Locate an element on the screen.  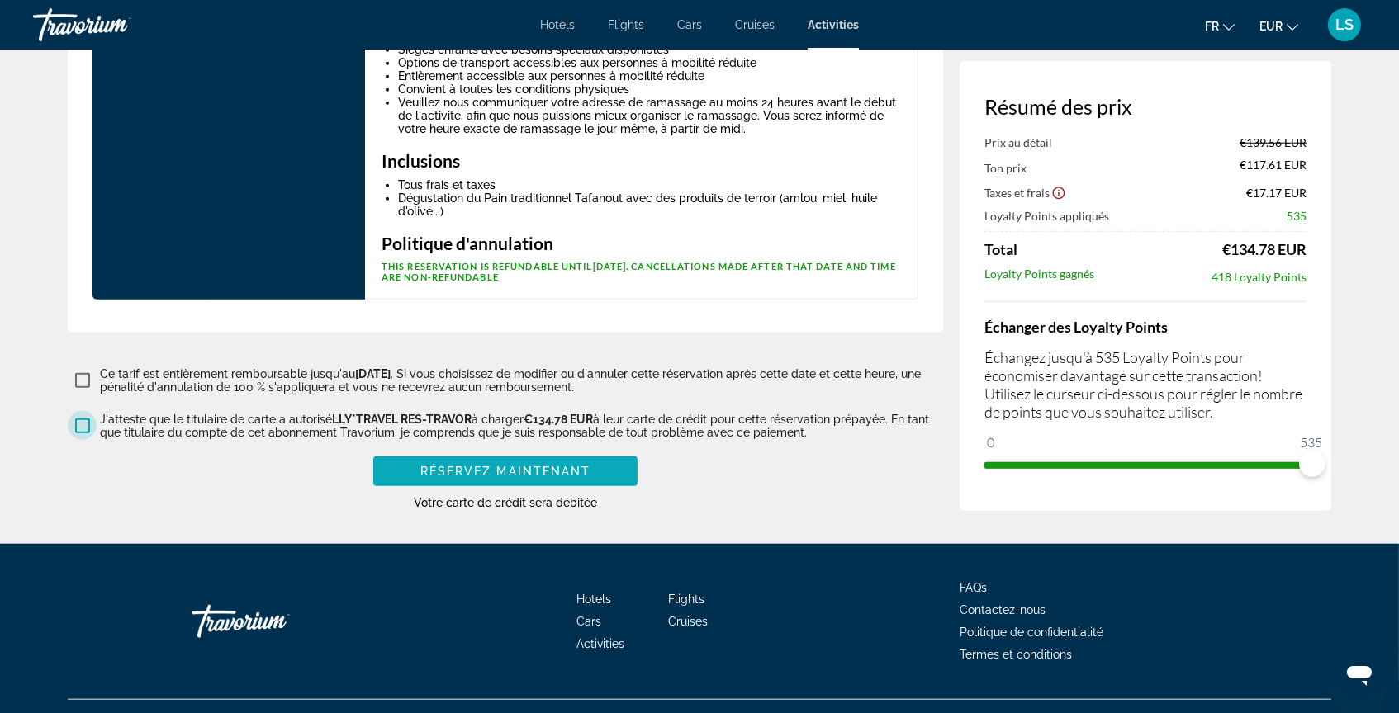
span: FAQs is located at coordinates (973, 588).